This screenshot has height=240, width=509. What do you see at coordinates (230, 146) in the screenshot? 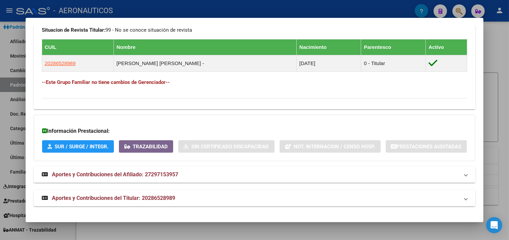
I see `span: Sin Certificado Discapacidad` at bounding box center [230, 146].